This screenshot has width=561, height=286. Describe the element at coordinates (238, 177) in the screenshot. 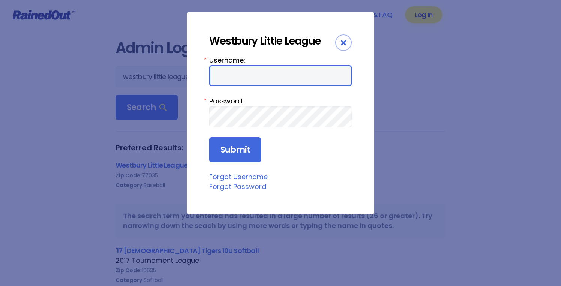

I see `a: Forgot Username` at that location.